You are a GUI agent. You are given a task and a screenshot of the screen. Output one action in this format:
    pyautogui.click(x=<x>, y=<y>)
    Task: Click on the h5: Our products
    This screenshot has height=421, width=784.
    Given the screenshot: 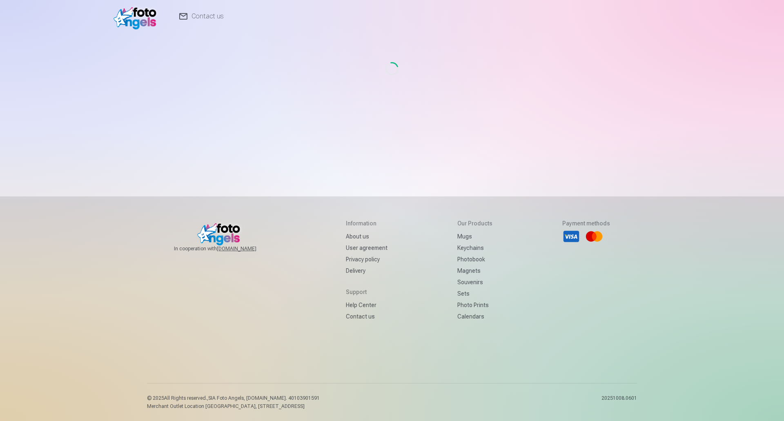 What is the action you would take?
    pyautogui.click(x=475, y=223)
    